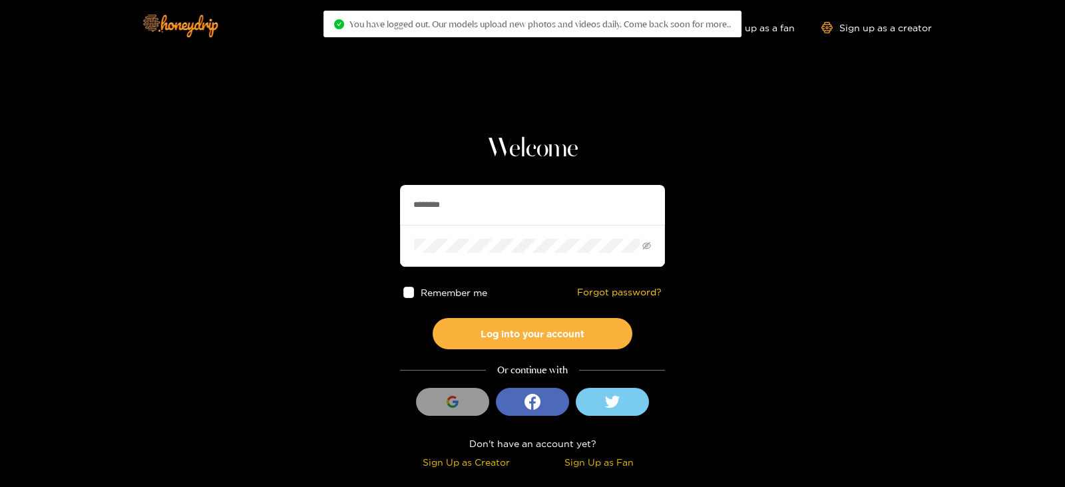  What do you see at coordinates (339, 24) in the screenshot?
I see `span: check-circle` at bounding box center [339, 24].